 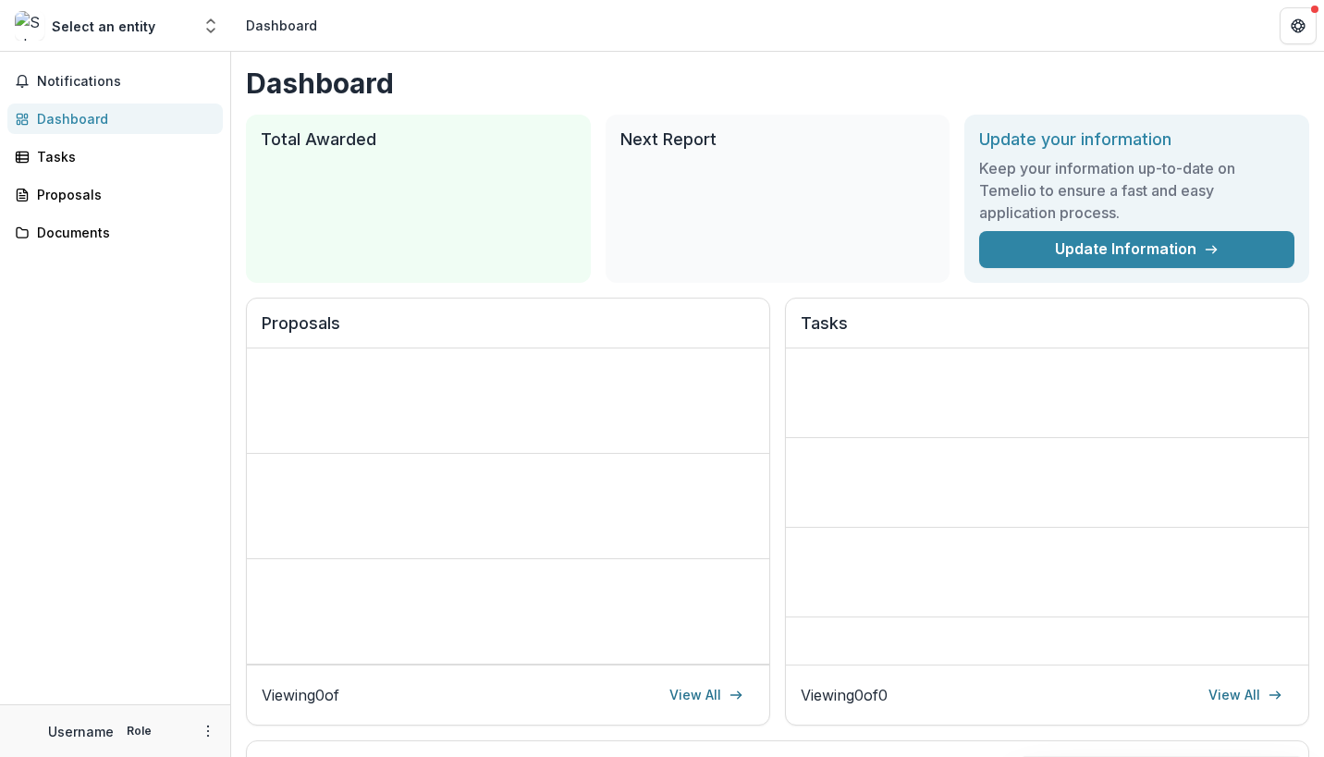 What do you see at coordinates (115, 194) in the screenshot?
I see `a: Proposals` at bounding box center [115, 194].